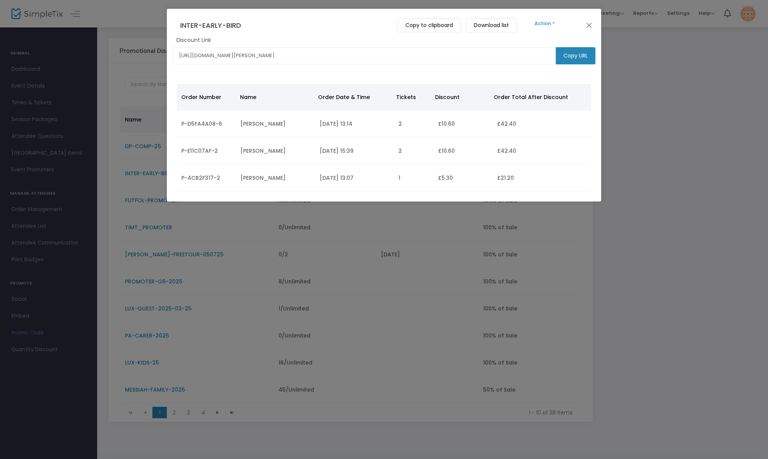 The image size is (768, 459). What do you see at coordinates (248, 97) in the screenshot?
I see `span: Name` at bounding box center [248, 97].